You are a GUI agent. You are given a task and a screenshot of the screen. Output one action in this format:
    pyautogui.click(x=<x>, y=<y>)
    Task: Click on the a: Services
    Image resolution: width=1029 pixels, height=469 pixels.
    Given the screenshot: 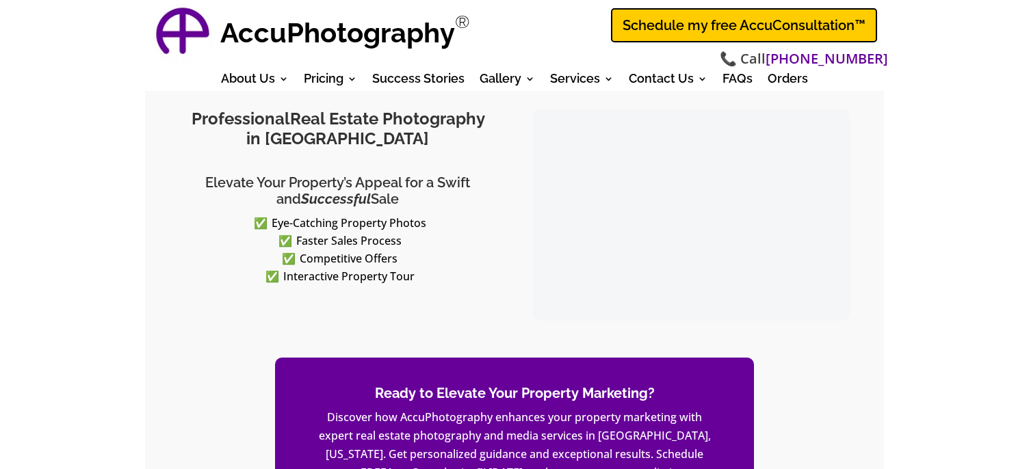 What is the action you would take?
    pyautogui.click(x=582, y=81)
    